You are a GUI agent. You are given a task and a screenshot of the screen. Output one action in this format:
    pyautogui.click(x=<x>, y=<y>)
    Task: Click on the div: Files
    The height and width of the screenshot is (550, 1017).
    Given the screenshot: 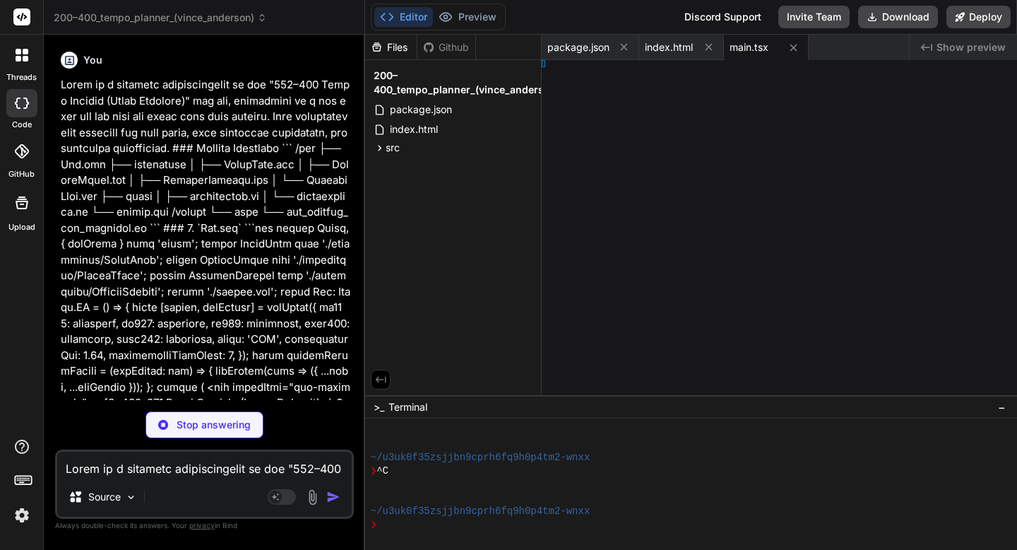 What is the action you would take?
    pyautogui.click(x=391, y=47)
    